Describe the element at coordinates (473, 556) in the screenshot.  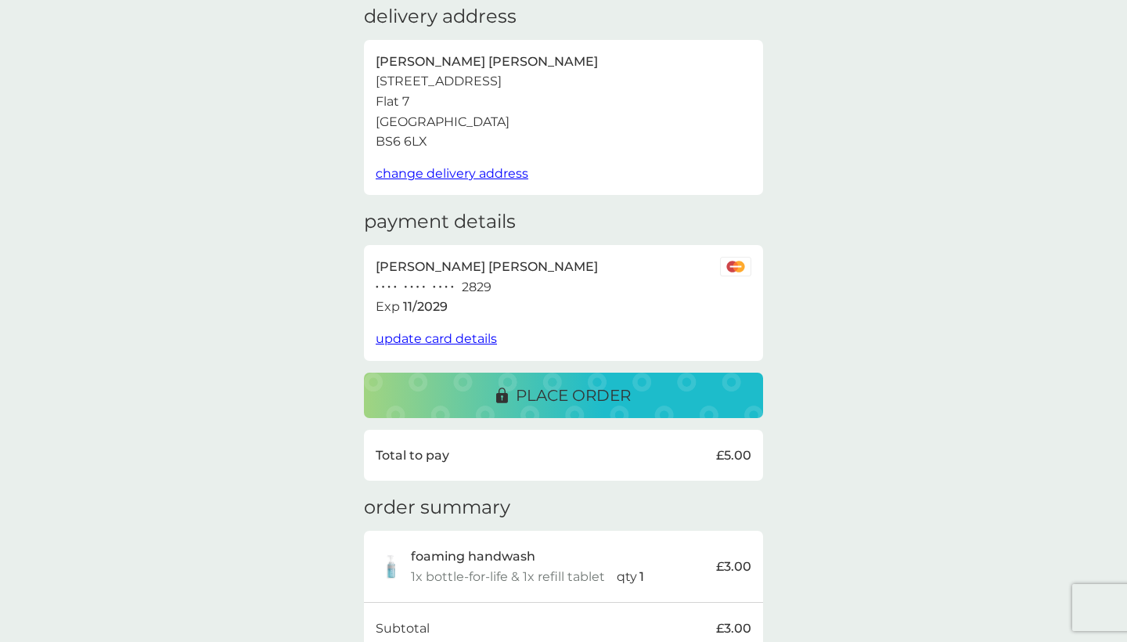
I see `p: foaming handwash` at that location.